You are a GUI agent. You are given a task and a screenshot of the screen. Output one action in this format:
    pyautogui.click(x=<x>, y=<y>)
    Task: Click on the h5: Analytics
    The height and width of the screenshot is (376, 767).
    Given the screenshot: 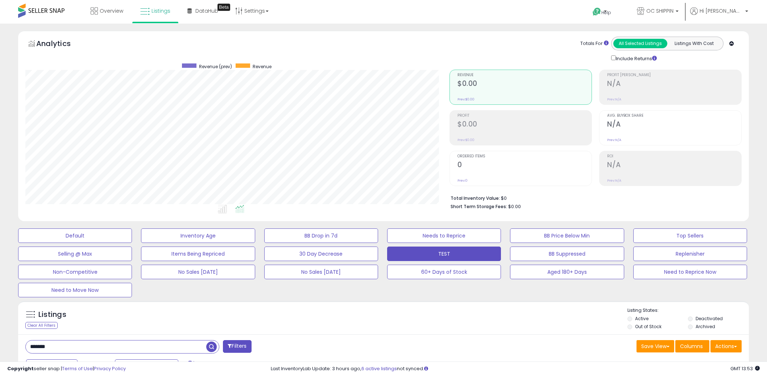 What is the action you would take?
    pyautogui.click(x=61, y=44)
    